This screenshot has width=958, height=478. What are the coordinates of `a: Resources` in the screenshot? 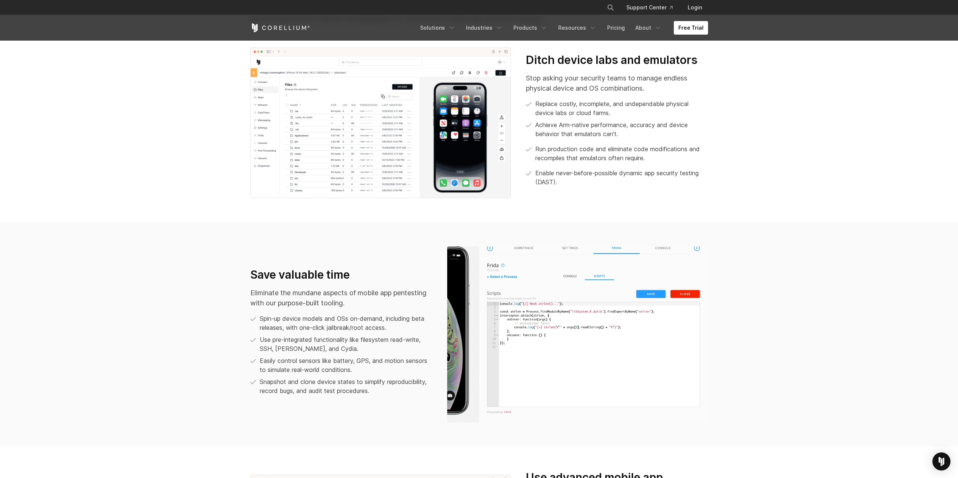 It's located at (577, 28).